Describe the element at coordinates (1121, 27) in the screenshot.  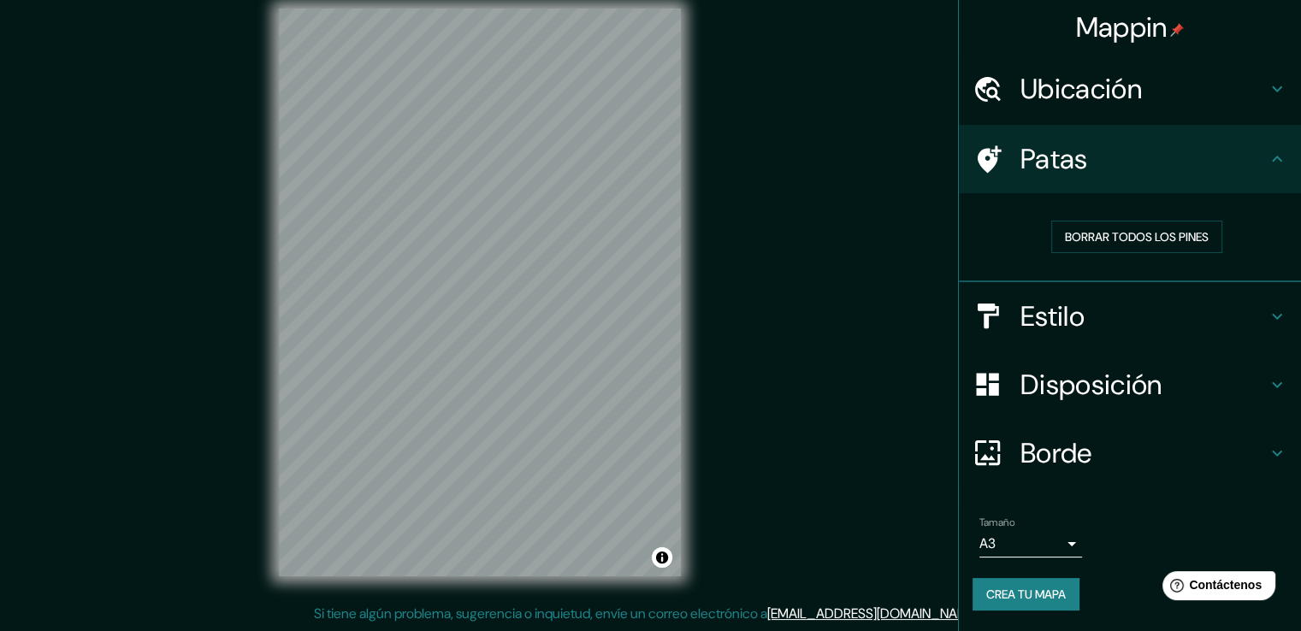
I see `font: Mappin` at that location.